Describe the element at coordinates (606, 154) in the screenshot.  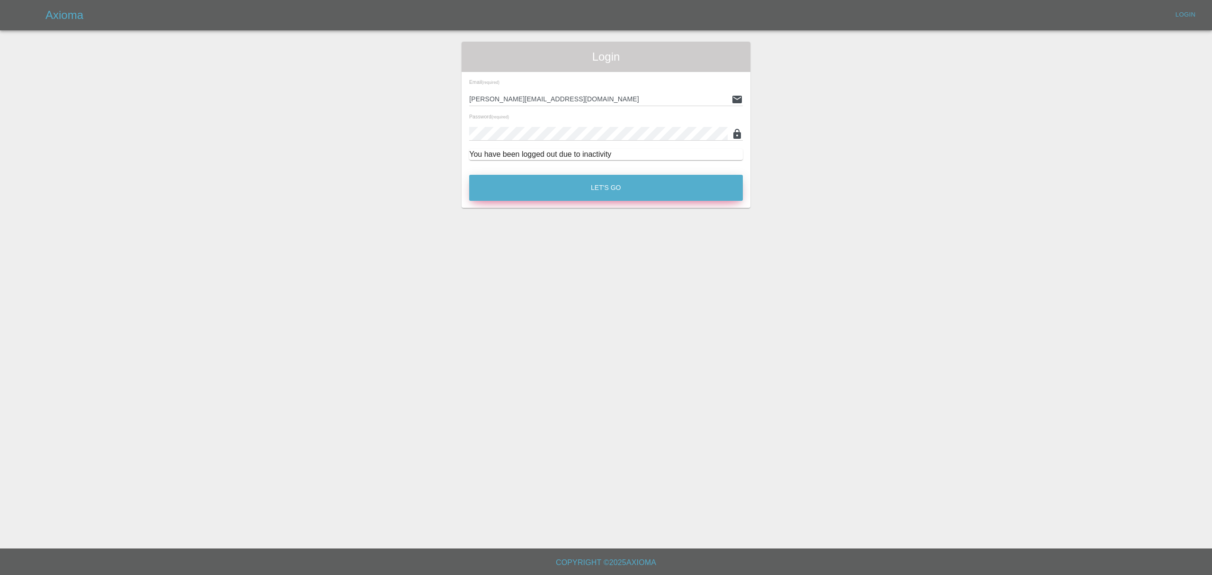
I see `div: You have been logged out due to inactivity` at that location.